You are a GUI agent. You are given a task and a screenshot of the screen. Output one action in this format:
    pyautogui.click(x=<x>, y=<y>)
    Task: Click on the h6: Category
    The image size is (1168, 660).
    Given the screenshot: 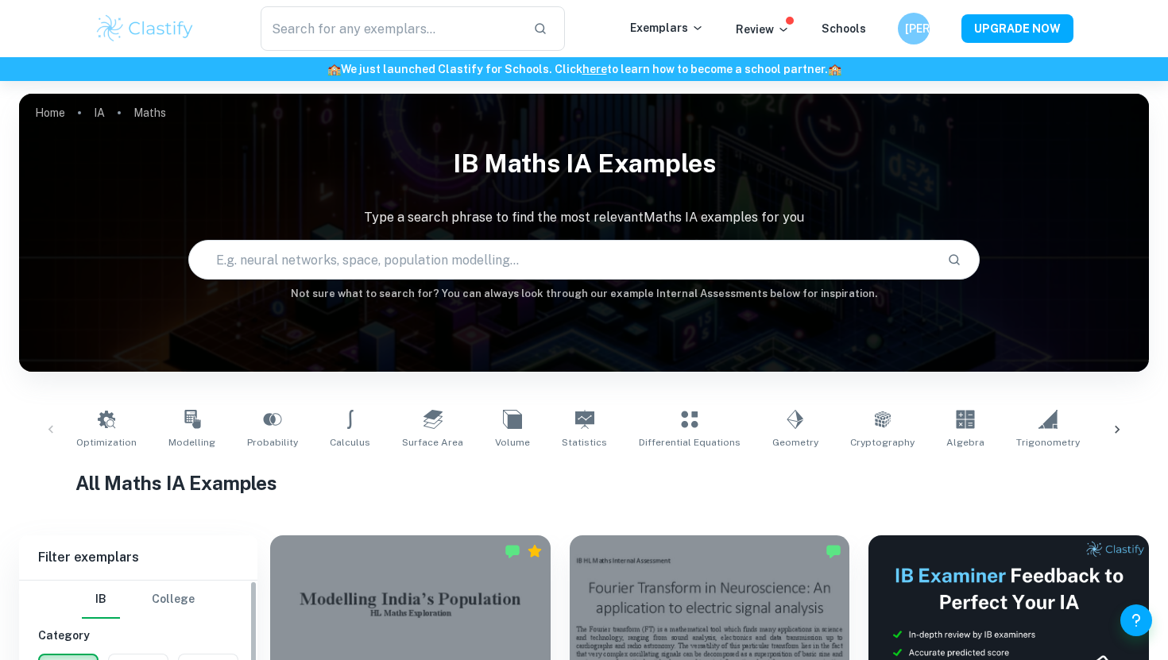 What is the action you would take?
    pyautogui.click(x=138, y=636)
    